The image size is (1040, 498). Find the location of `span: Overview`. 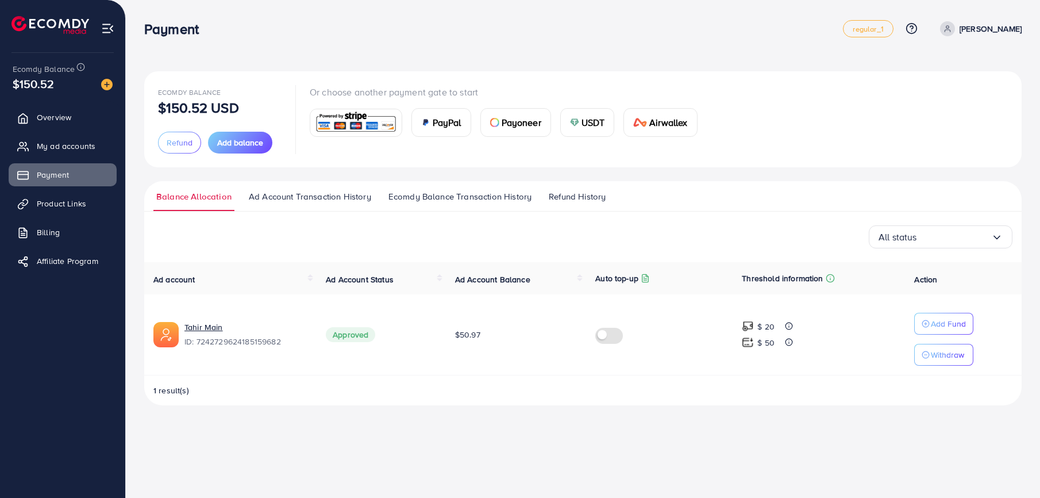

span: Overview is located at coordinates (54, 117).